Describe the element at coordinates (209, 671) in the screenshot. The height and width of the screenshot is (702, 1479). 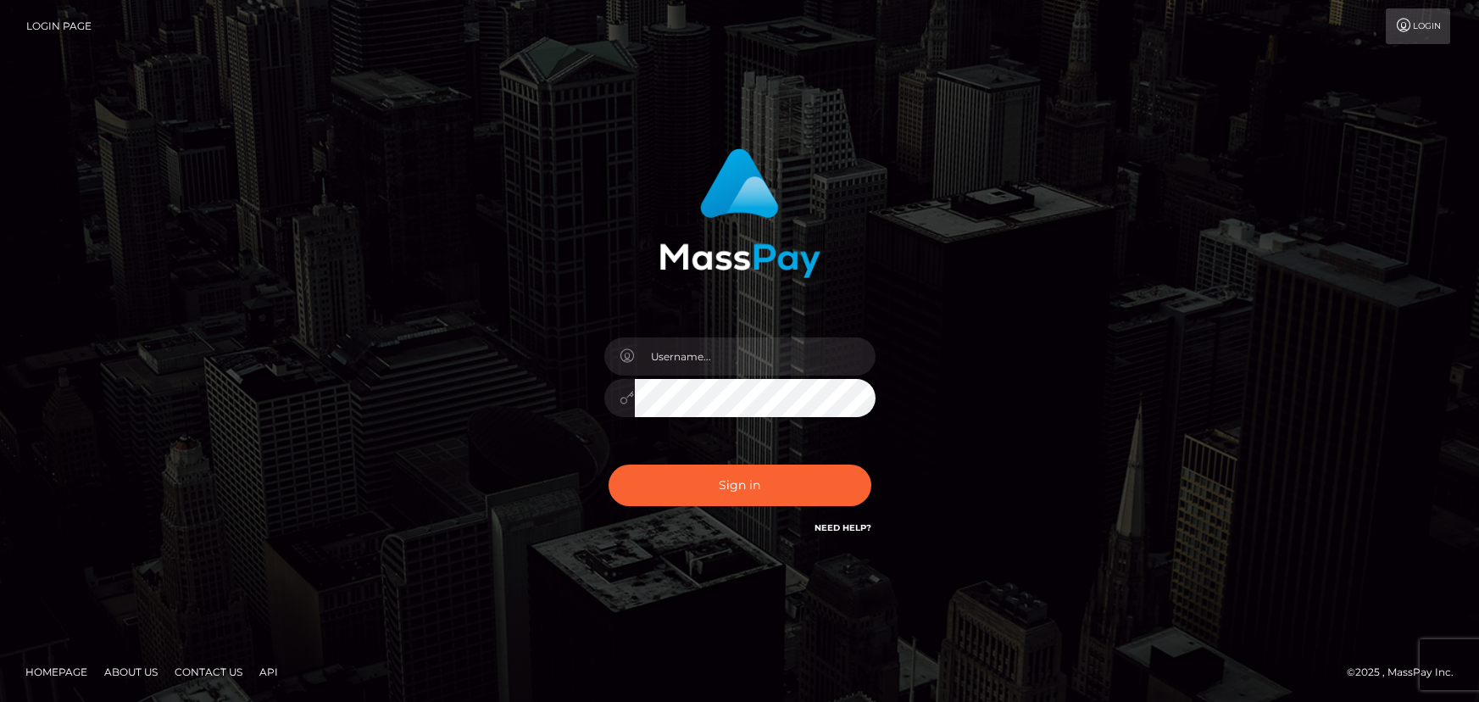
I see `a: Contact Us` at that location.